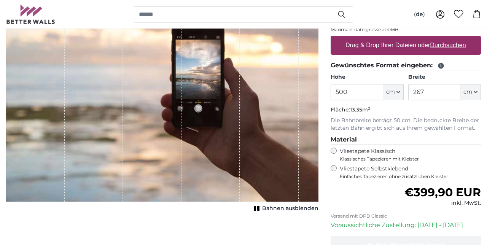 This screenshot has height=245, width=487. I want to click on p: Maximale Dateigrösse 200MB., so click(406, 30).